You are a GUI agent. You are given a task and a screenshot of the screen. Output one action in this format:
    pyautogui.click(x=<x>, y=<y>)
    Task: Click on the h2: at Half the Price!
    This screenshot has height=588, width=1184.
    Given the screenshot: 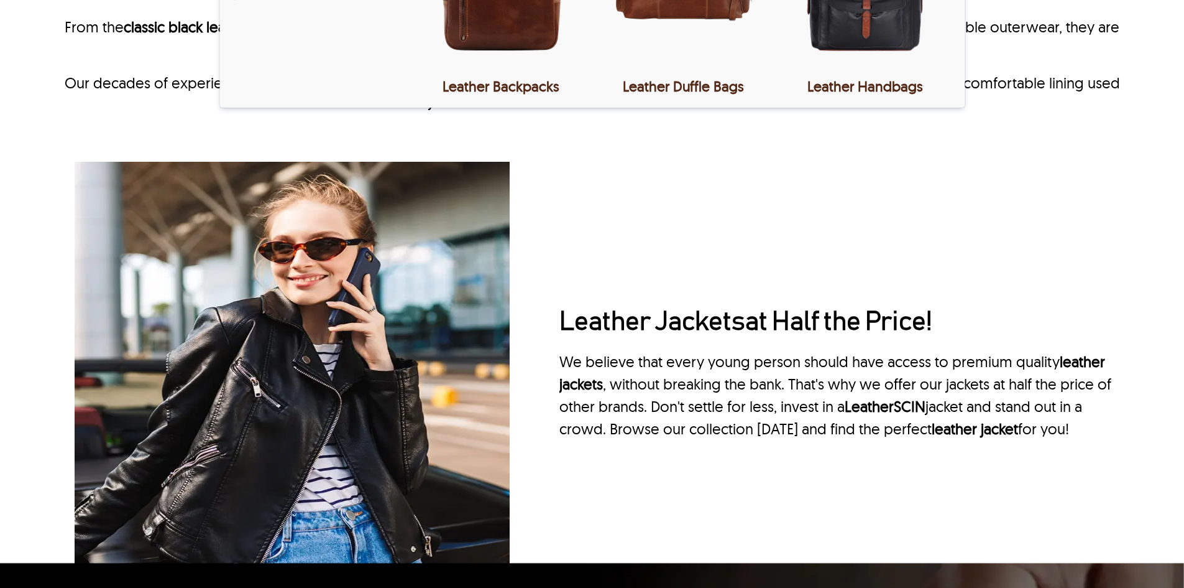 What is the action you would take?
    pyautogui.click(x=842, y=322)
    